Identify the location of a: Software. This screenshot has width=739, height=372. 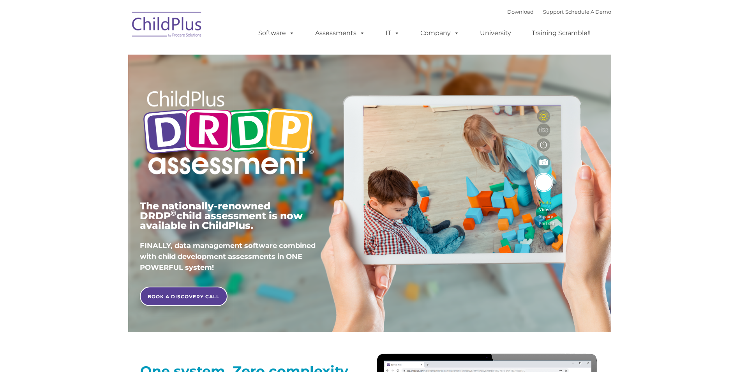
(276, 33).